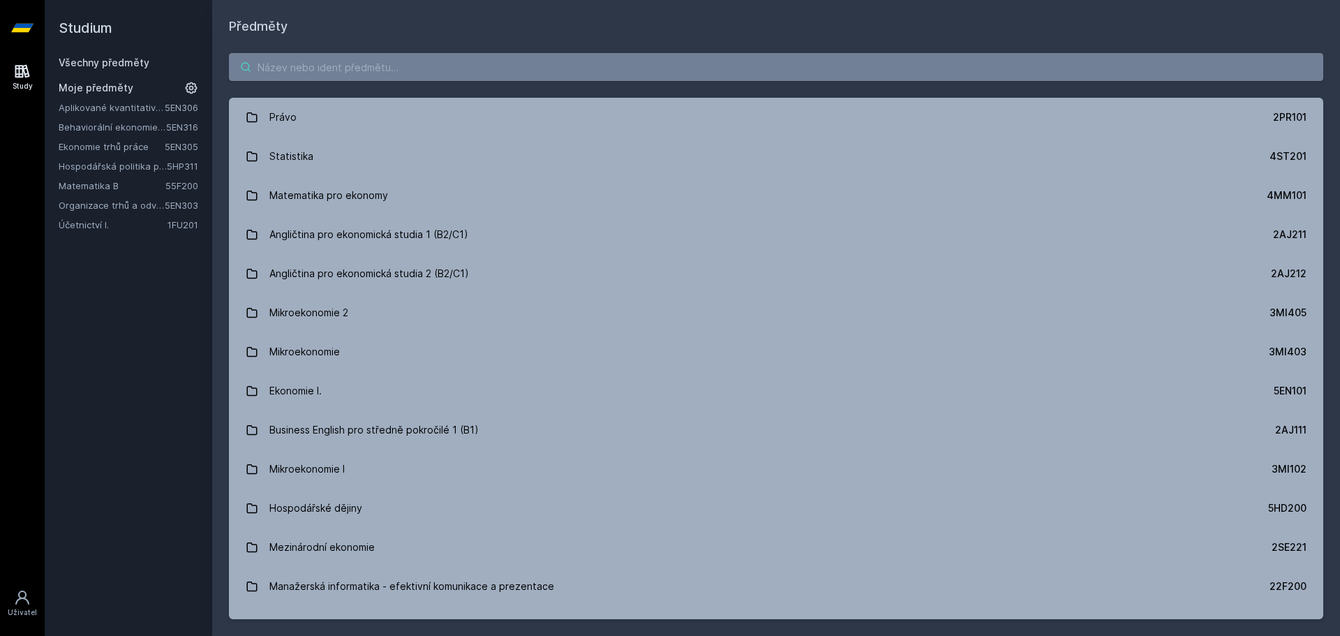  Describe the element at coordinates (322, 547) in the screenshot. I see `div: Mezinárodní ekonomie` at that location.